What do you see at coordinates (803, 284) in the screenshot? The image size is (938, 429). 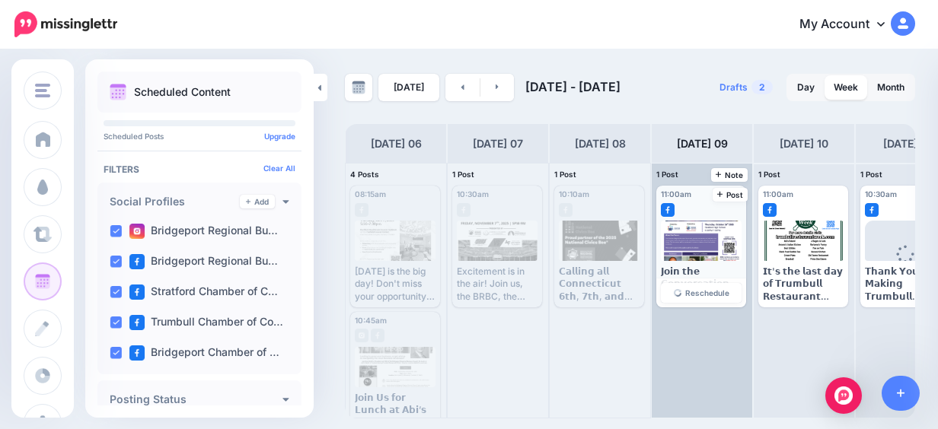 I see `div: 𝗜𝘁'𝘀 𝘁𝗵𝗲 𝗹𝗮𝘀𝘁 𝗱𝗮𝘆 𝗼𝗳 𝗧𝗿𝘂𝗺𝗯𝘂𝗹𝗹 𝗥𝗲𝘀𝘁𝗮𝘂𝗿𝗮𝗻𝘁 𝗪𝗲𝗲𝗸! Don't miss out on the chance to enjoy exclusive de...` at bounding box center [803, 284].